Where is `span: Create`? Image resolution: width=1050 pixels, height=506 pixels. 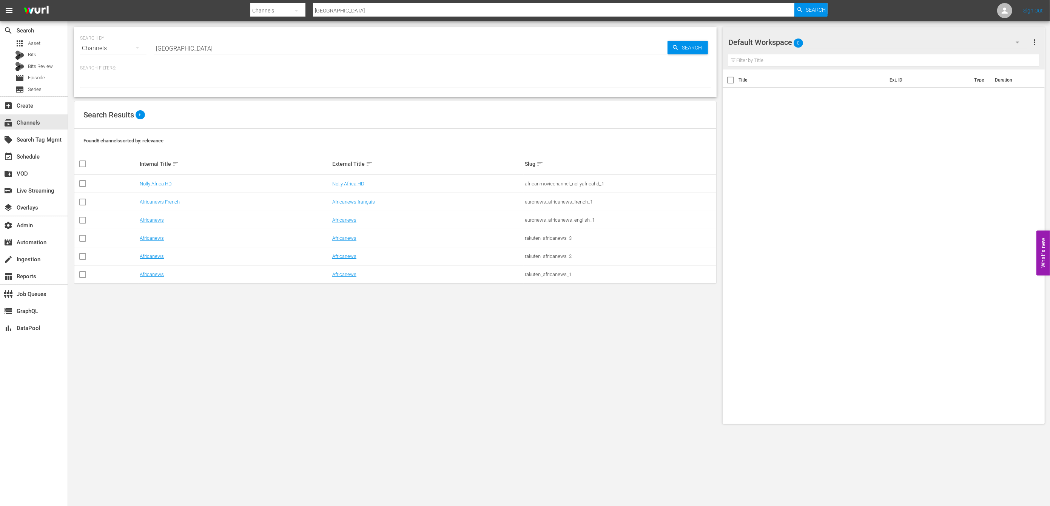 span: Create is located at coordinates (8, 106).